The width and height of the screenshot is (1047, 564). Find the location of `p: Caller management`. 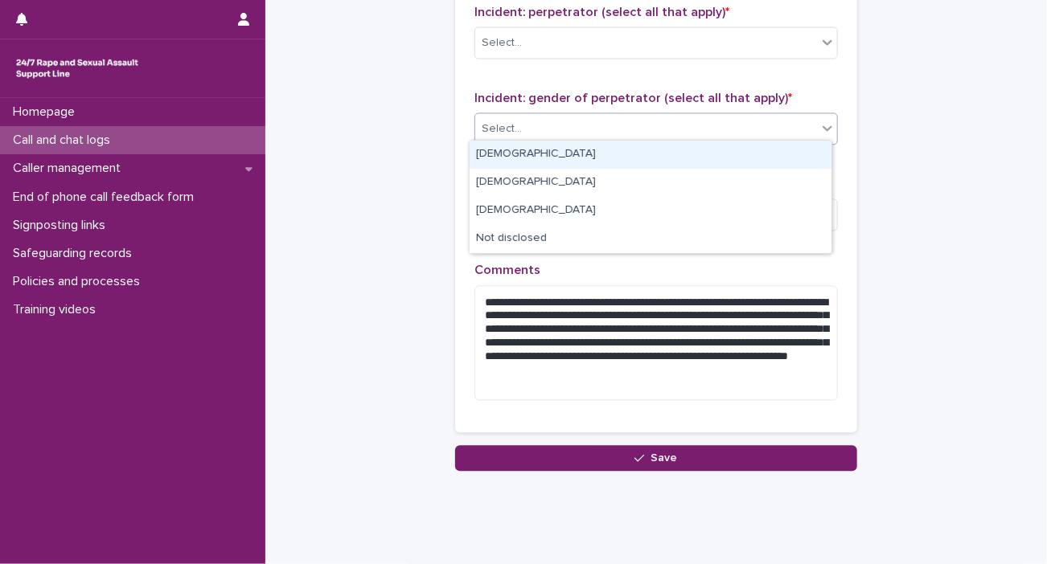

p: Caller management is located at coordinates (70, 168).